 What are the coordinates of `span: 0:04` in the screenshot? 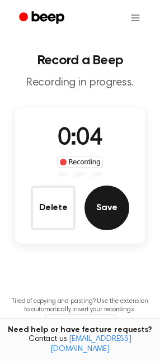 It's located at (80, 139).